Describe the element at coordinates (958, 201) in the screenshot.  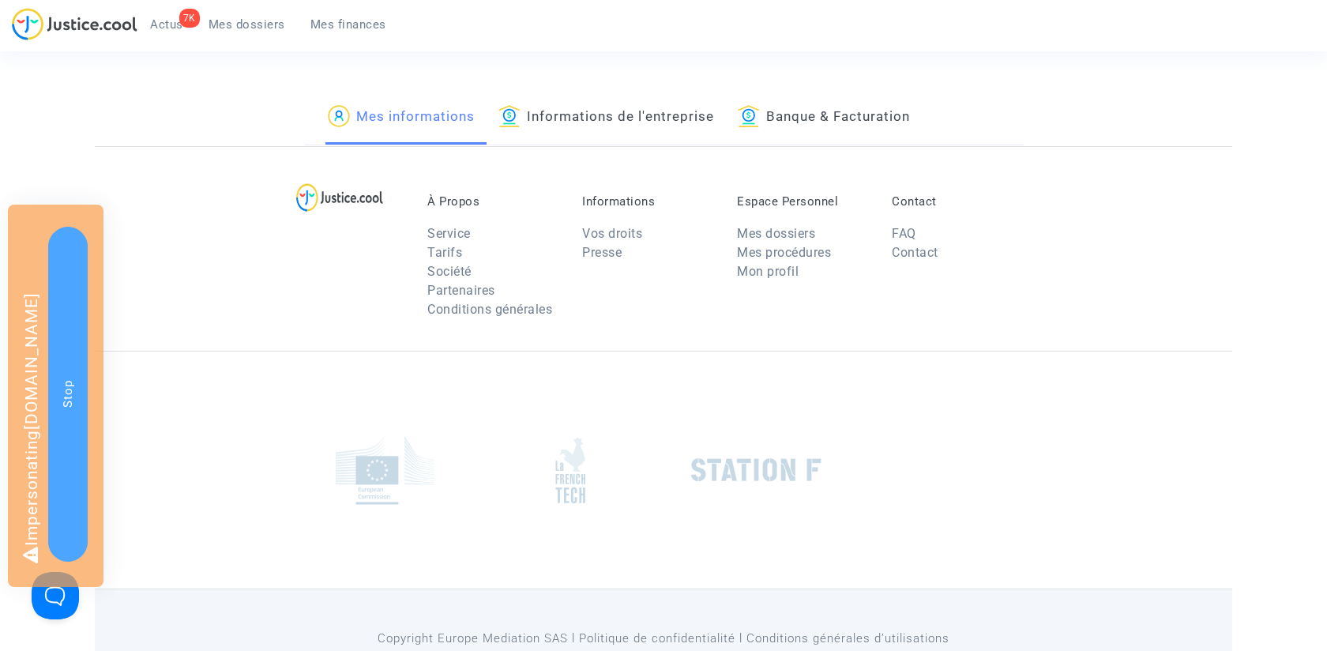
I see `p: Contact` at that location.